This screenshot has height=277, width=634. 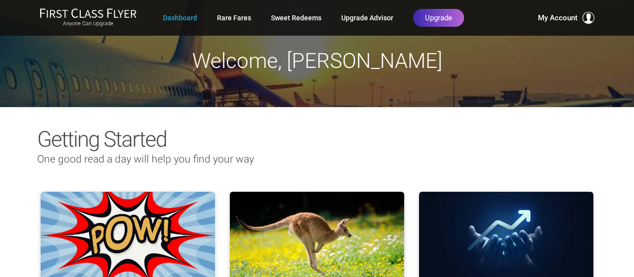 I want to click on small: Anyone Can Upgrade, so click(x=88, y=24).